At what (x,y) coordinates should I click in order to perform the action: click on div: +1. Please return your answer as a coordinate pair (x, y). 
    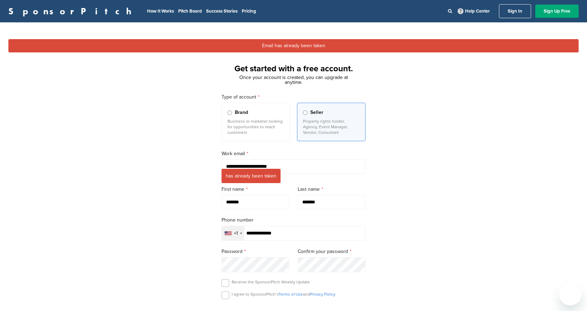
    Looking at the image, I should click on (236, 234).